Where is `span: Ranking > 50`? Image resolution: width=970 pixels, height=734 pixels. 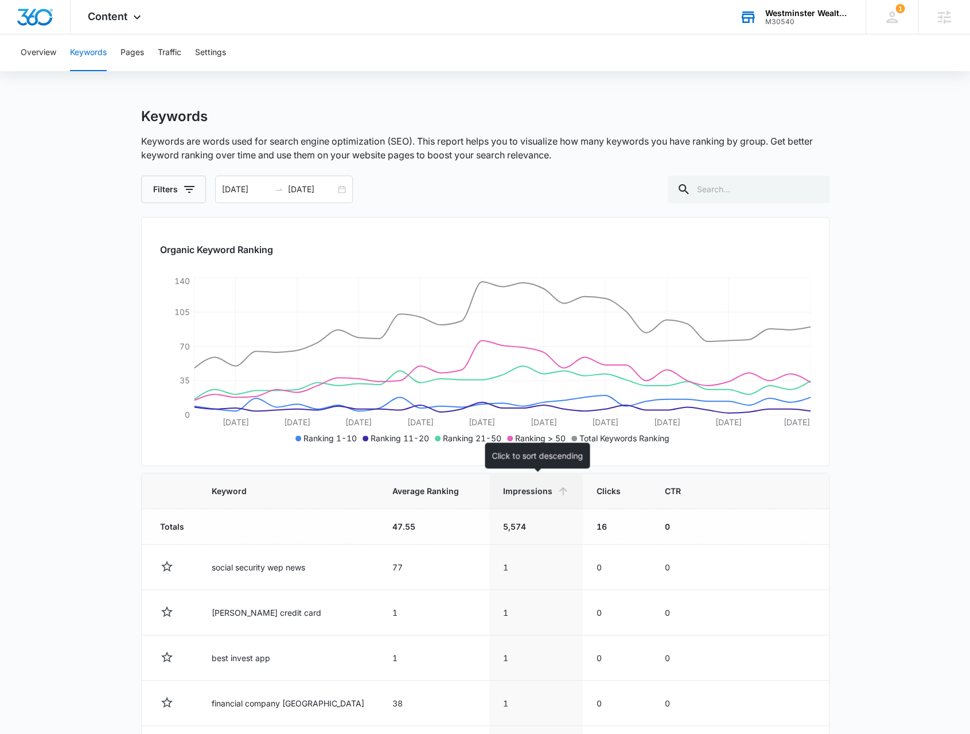 span: Ranking > 50 is located at coordinates (540, 438).